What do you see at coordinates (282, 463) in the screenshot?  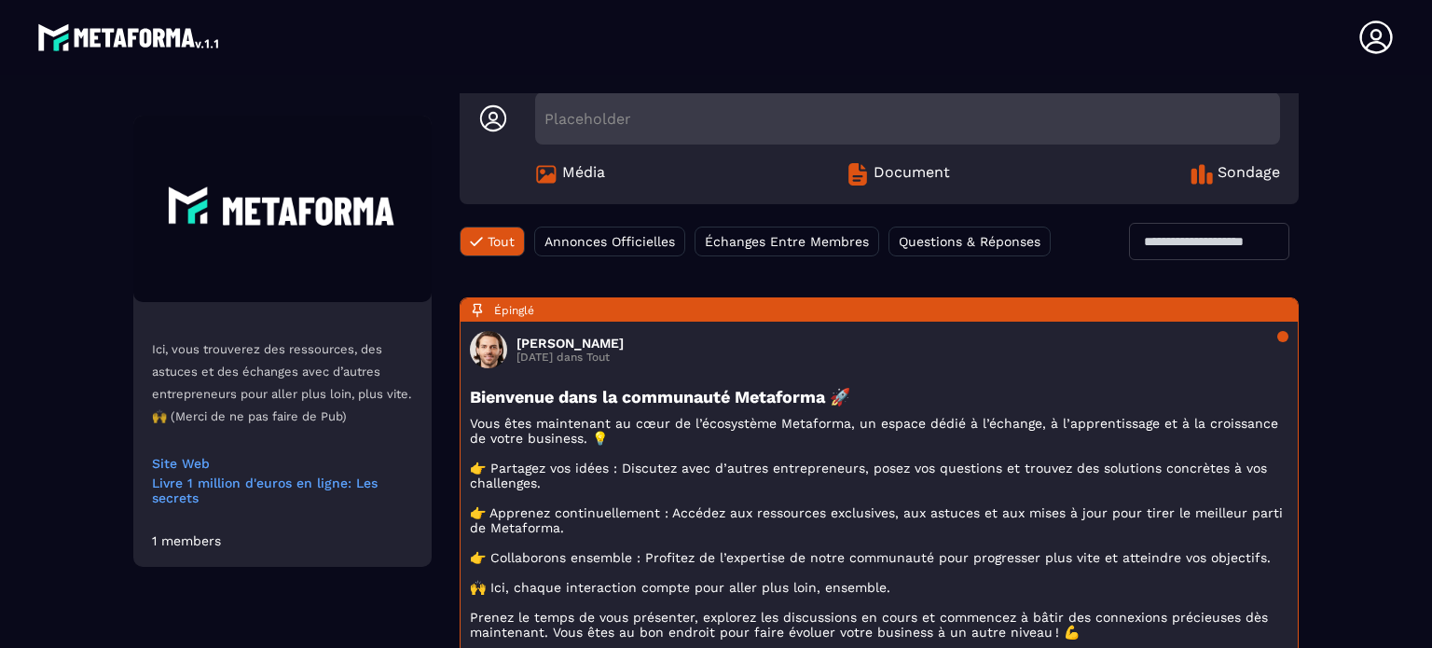 I see `a: Site Web` at bounding box center [282, 463].